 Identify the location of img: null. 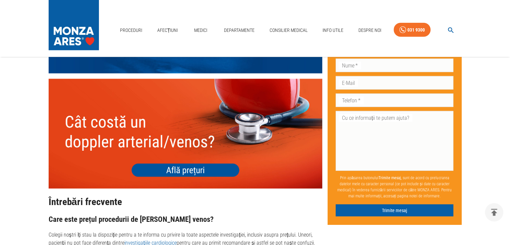
(186, 134).